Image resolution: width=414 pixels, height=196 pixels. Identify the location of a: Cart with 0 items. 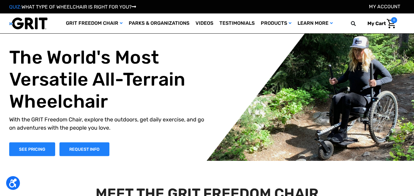
(380, 24).